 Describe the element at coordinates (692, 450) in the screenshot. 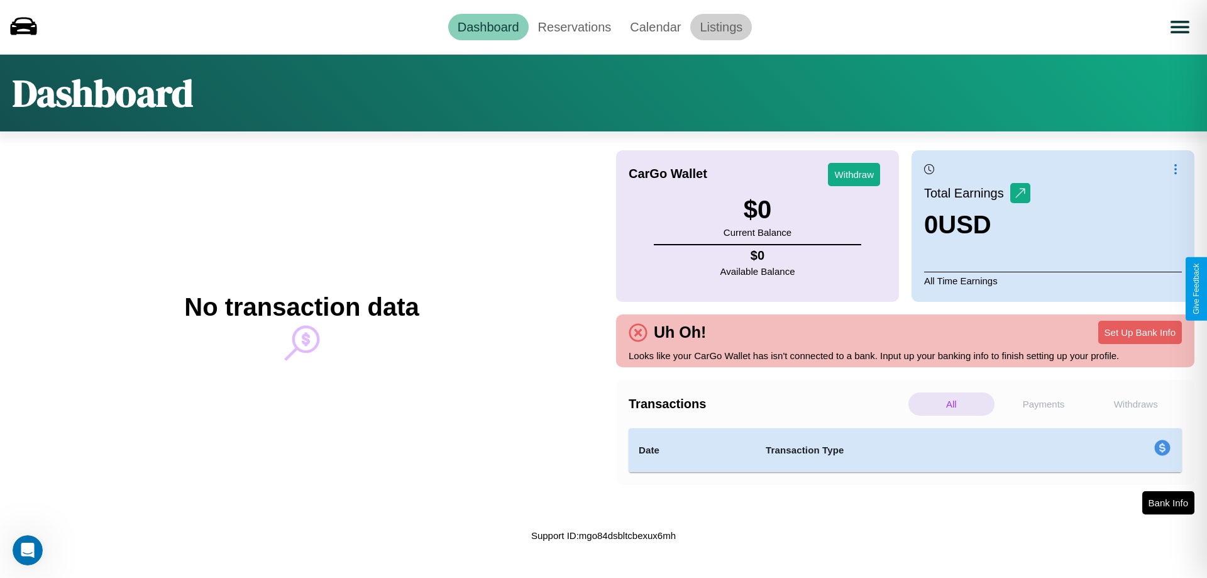

I see `h4: Date` at that location.